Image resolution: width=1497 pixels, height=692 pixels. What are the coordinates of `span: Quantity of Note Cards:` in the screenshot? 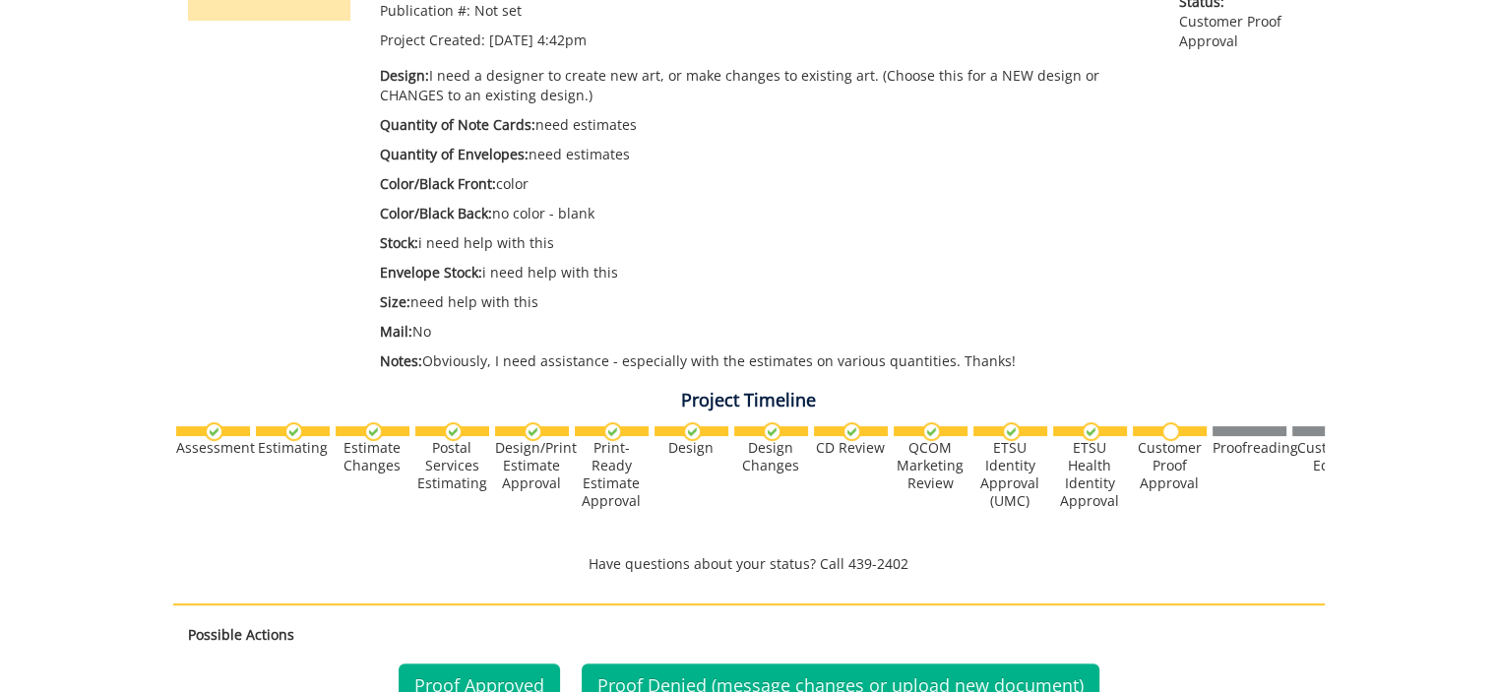 It's located at (458, 124).